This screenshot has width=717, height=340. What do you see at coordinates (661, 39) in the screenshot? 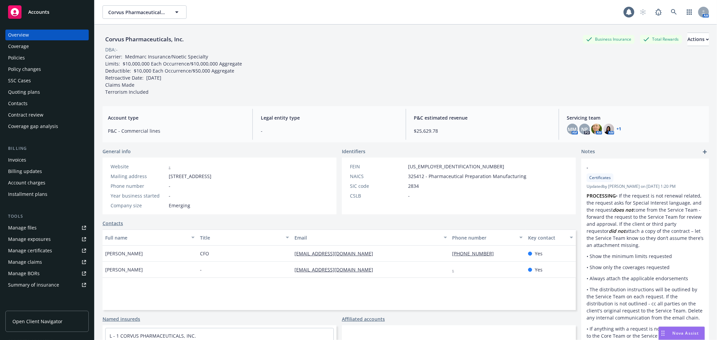
I see `div: Total Rewards` at bounding box center [661, 39].